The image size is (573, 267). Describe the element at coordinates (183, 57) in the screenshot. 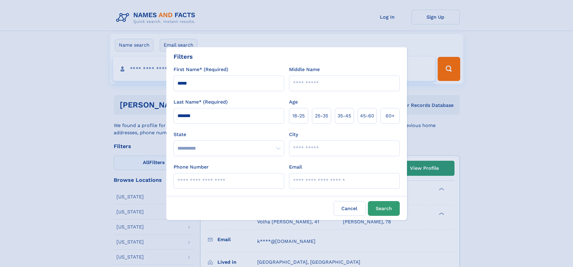

I see `div: Filters` at that location.